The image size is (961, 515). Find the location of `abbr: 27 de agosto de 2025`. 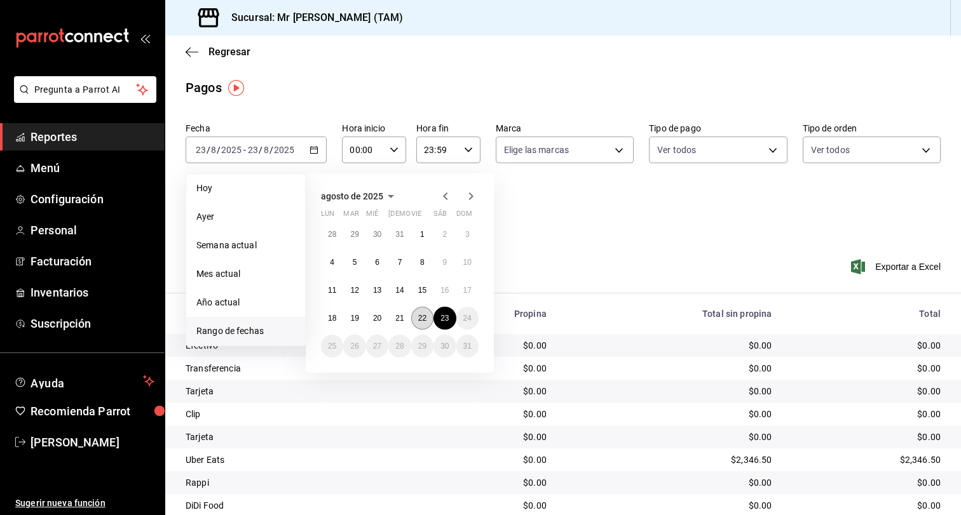

abbr: 27 de agosto de 2025 is located at coordinates (377, 346).